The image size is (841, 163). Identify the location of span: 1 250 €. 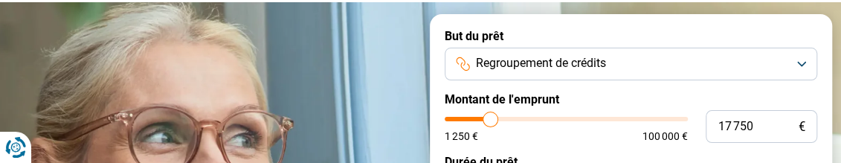
(461, 136).